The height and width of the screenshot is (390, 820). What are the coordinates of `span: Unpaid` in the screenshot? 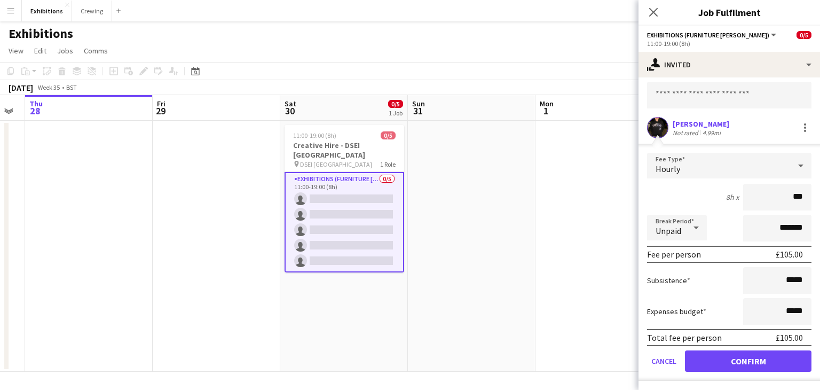 It's located at (668, 231).